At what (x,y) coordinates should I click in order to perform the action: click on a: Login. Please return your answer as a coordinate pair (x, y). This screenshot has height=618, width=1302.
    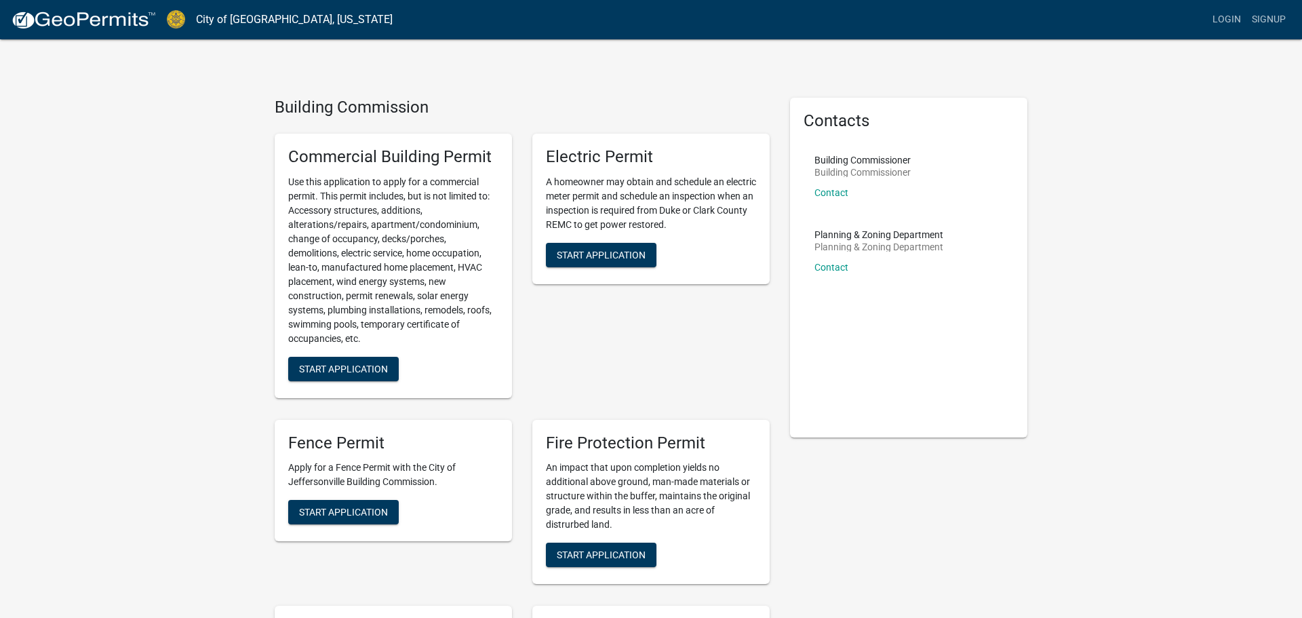
    Looking at the image, I should click on (1227, 20).